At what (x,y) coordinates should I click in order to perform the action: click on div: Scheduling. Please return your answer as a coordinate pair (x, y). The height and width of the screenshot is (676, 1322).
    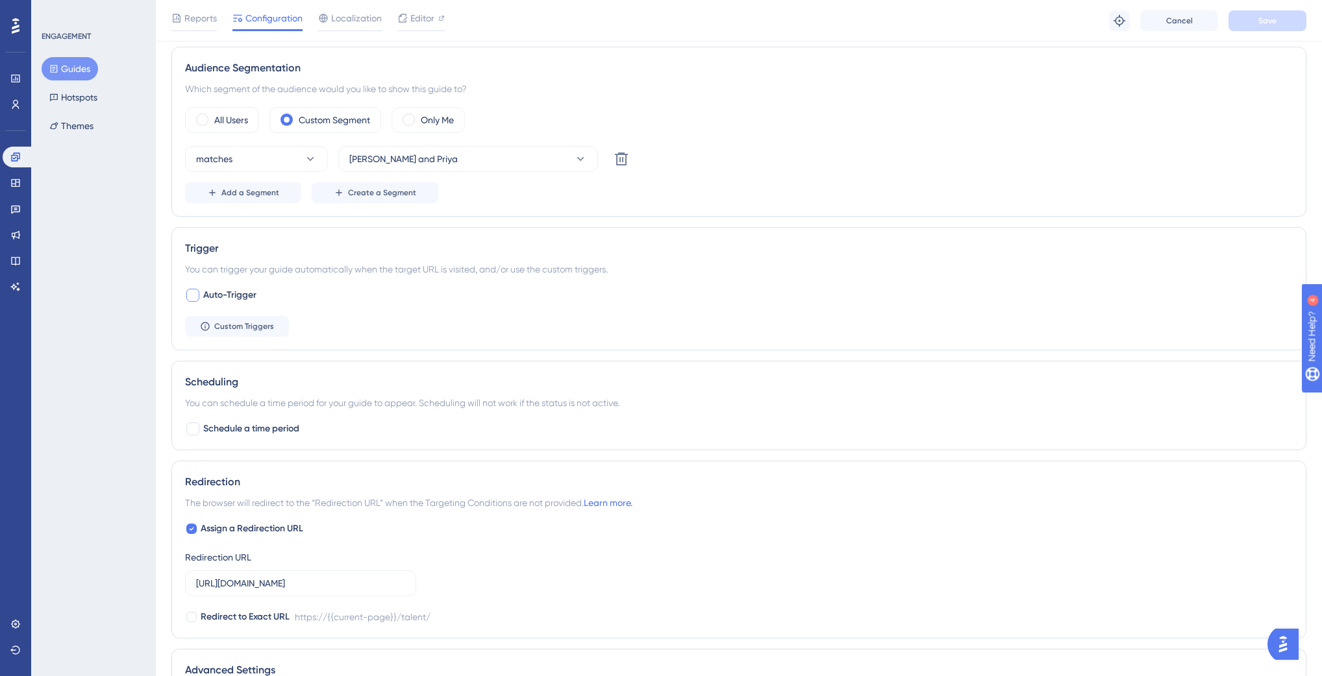
    Looking at the image, I should click on (739, 382).